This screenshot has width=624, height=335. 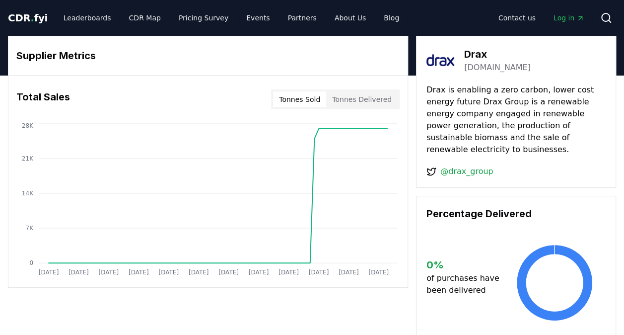 I want to click on h3: Total Sales, so click(x=43, y=99).